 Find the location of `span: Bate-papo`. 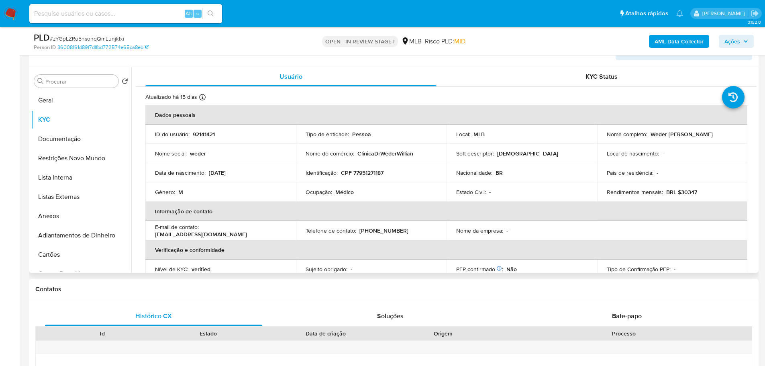

span: Bate-papo is located at coordinates (627, 315).